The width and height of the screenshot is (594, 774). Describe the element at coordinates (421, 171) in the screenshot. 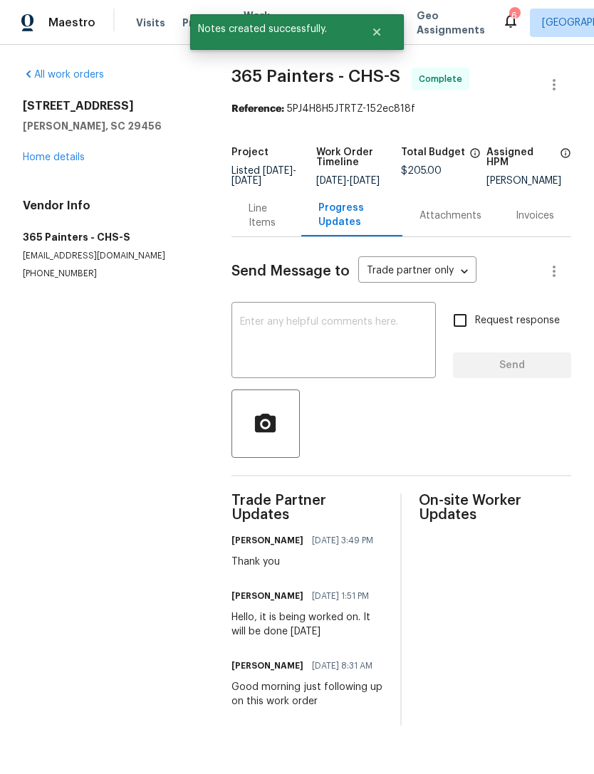

I see `span: $205.00` at that location.